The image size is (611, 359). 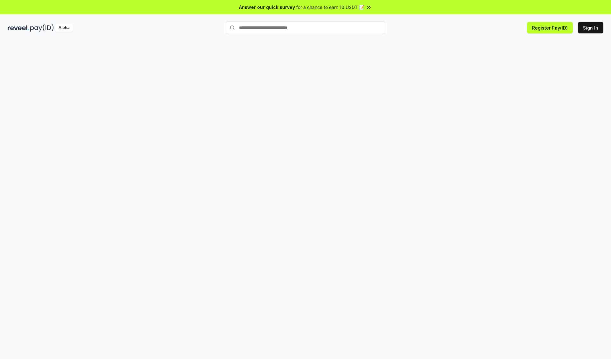 I want to click on span: Answer our quick survey, so click(x=267, y=7).